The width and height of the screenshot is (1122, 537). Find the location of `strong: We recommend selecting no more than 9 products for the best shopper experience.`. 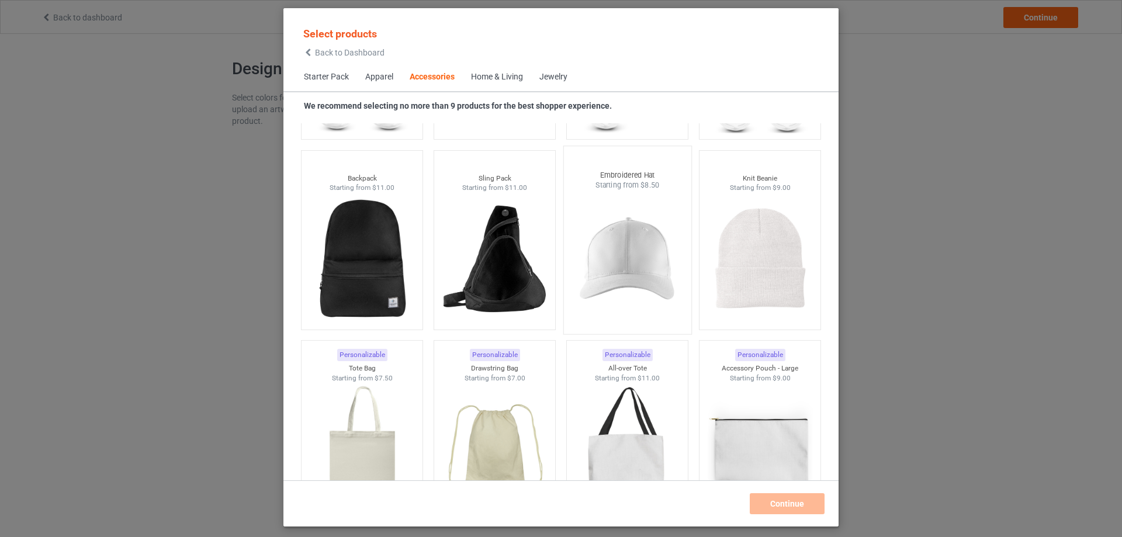

strong: We recommend selecting no more than 9 products for the best shopper experience. is located at coordinates (458, 106).